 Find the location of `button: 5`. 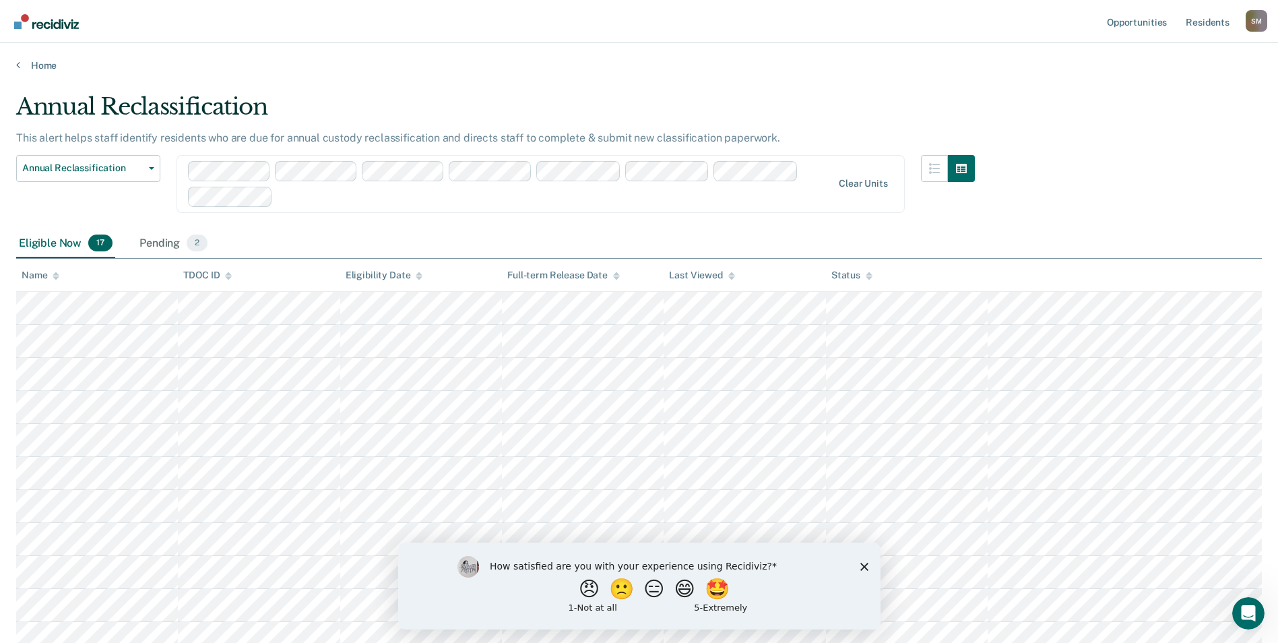

button: 5 is located at coordinates (320, 46).